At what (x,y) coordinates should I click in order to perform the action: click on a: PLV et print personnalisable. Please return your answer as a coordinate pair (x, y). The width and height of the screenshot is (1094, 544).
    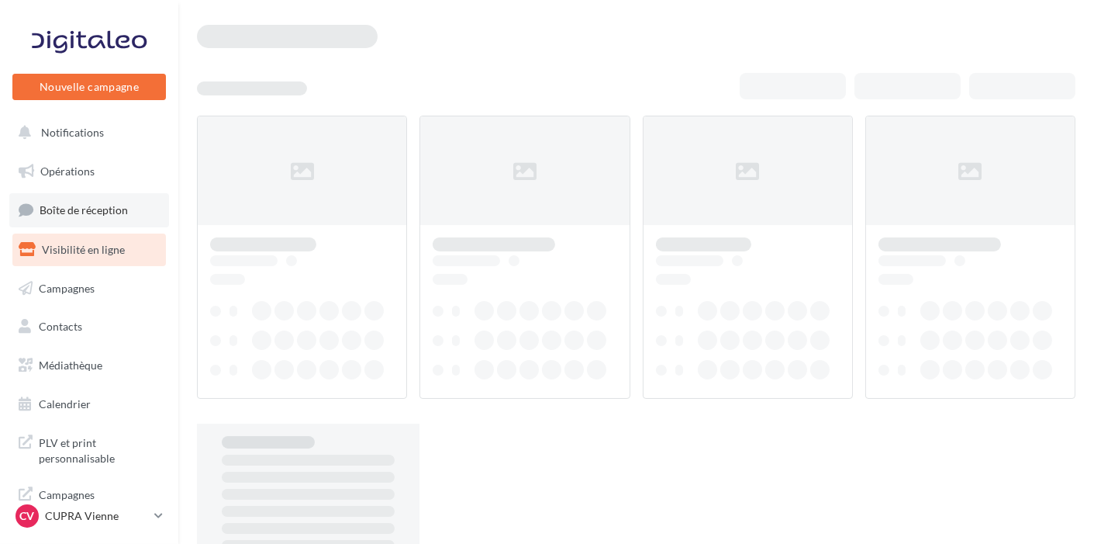
    Looking at the image, I should click on (89, 448).